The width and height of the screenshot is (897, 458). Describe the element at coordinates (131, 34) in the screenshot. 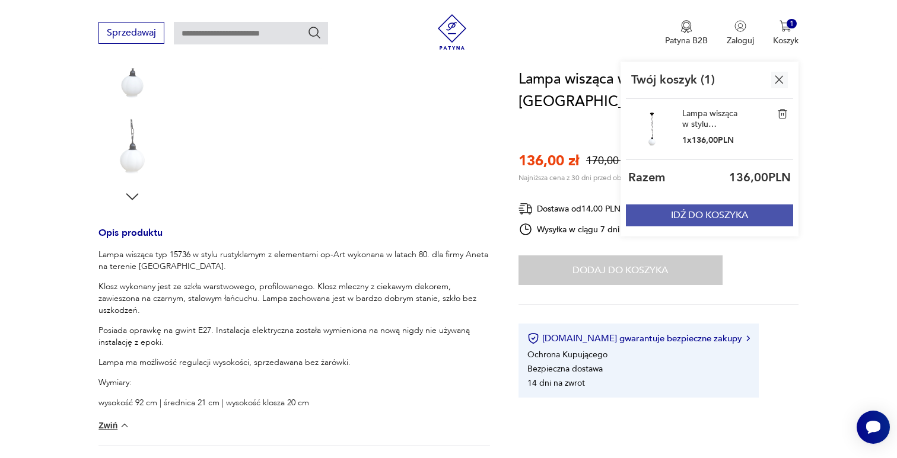

I see `a: Sprzedawaj` at that location.